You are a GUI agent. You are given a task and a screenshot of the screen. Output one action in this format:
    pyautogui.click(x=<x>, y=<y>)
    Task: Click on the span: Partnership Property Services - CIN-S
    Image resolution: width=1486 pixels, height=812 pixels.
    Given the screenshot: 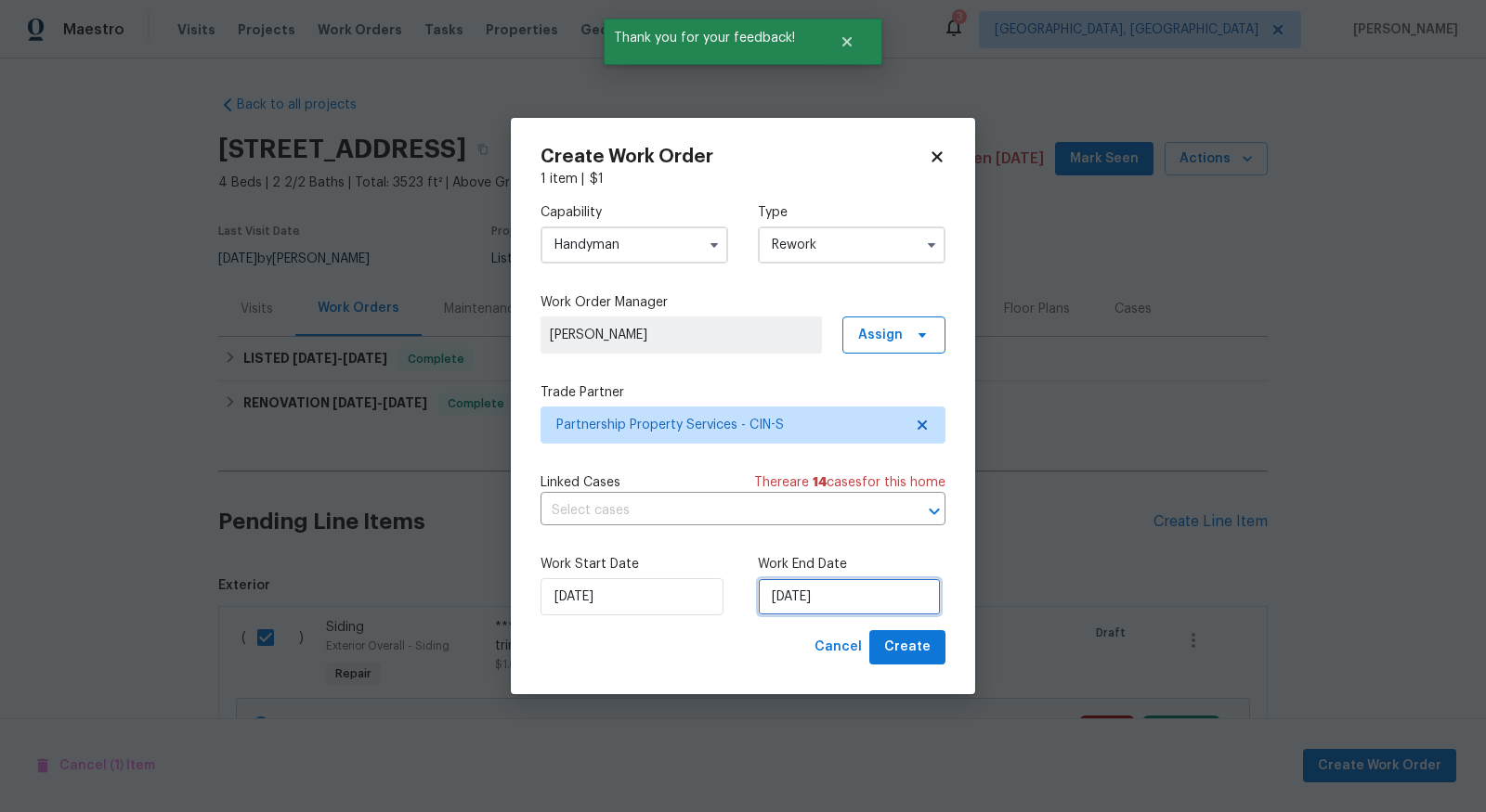 What is the action you would take?
    pyautogui.click(x=729, y=425)
    